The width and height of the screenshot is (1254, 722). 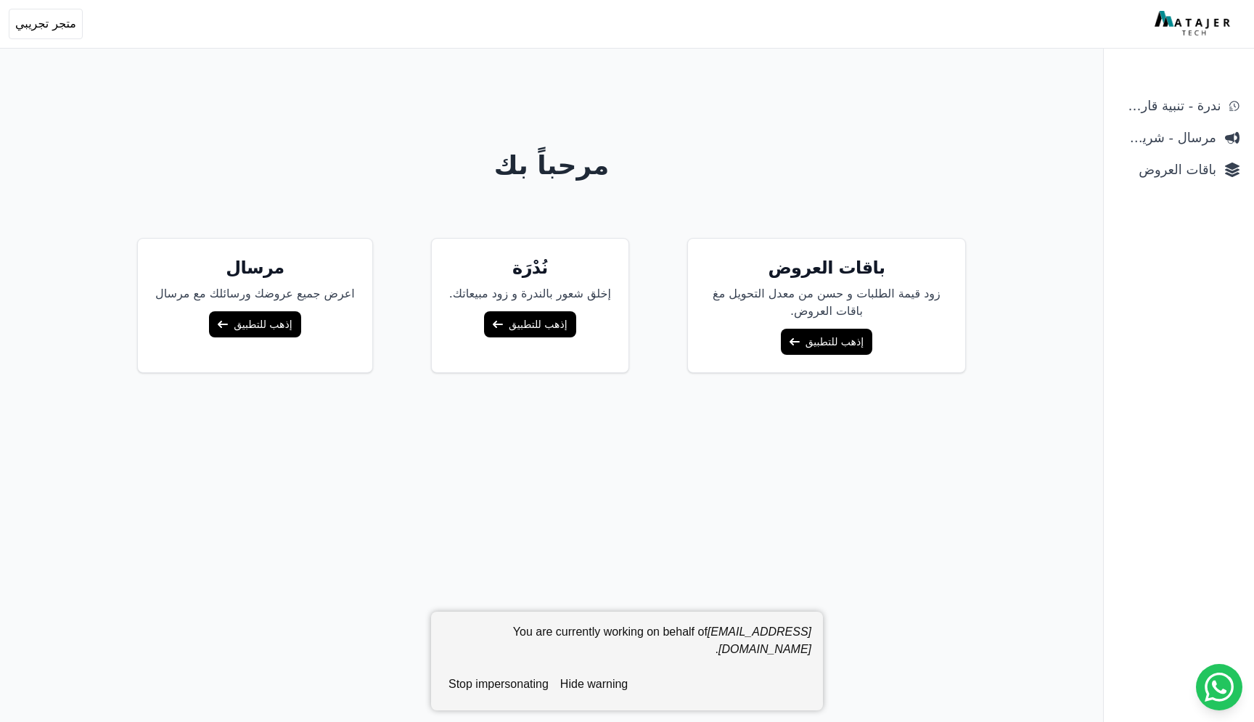 What do you see at coordinates (255, 268) in the screenshot?
I see `h5: مرسال` at bounding box center [255, 268].